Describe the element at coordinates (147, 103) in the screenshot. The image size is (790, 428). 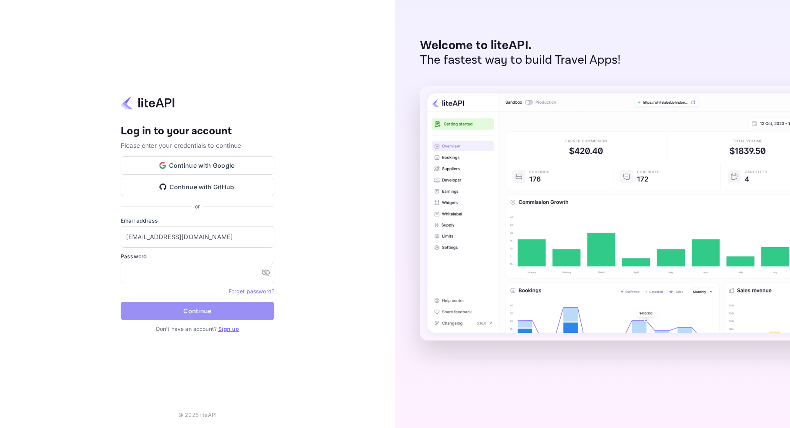
I see `img: liteapi` at that location.